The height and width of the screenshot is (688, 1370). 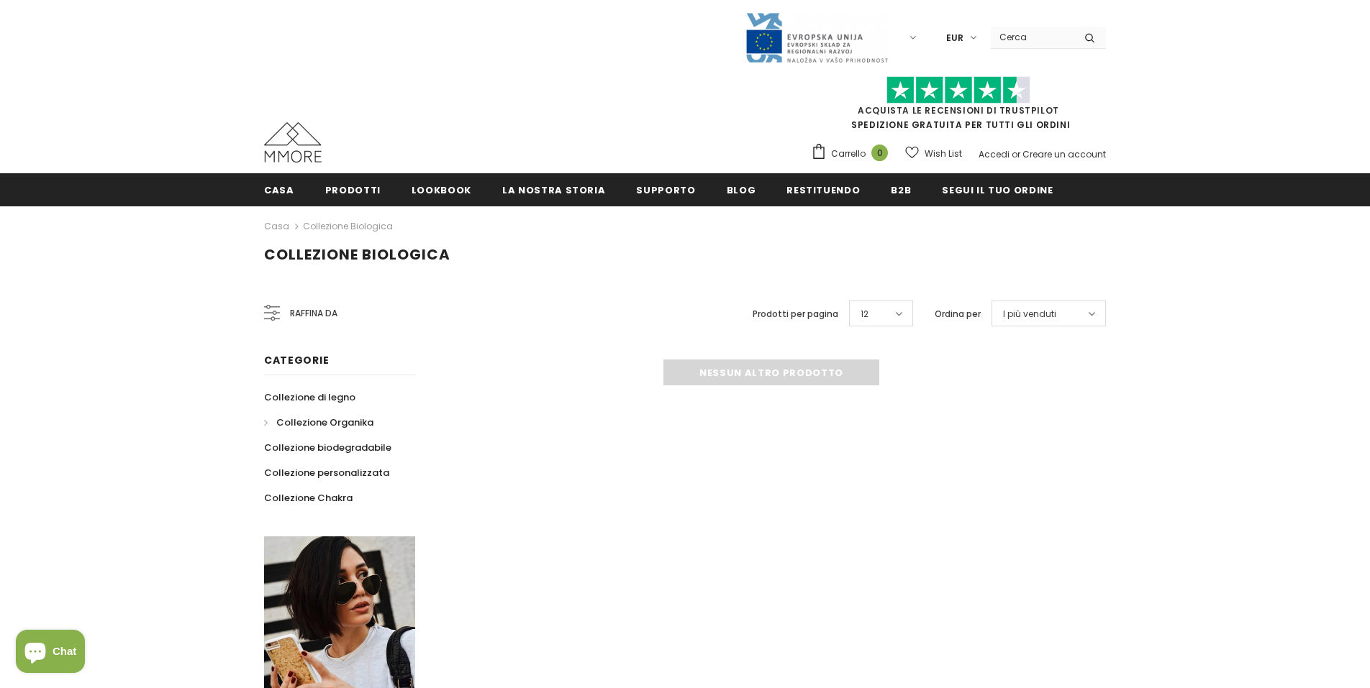 I want to click on span: Categorie, so click(x=296, y=360).